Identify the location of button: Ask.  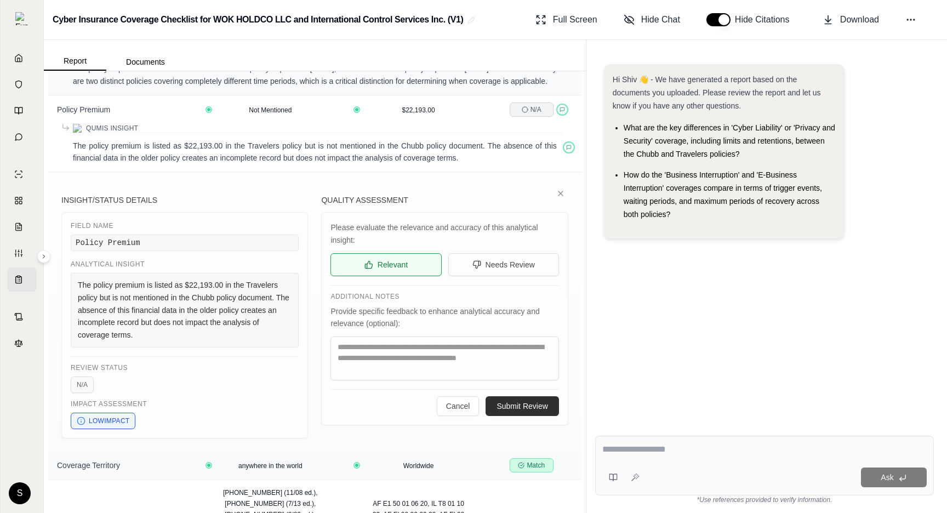
(894, 477).